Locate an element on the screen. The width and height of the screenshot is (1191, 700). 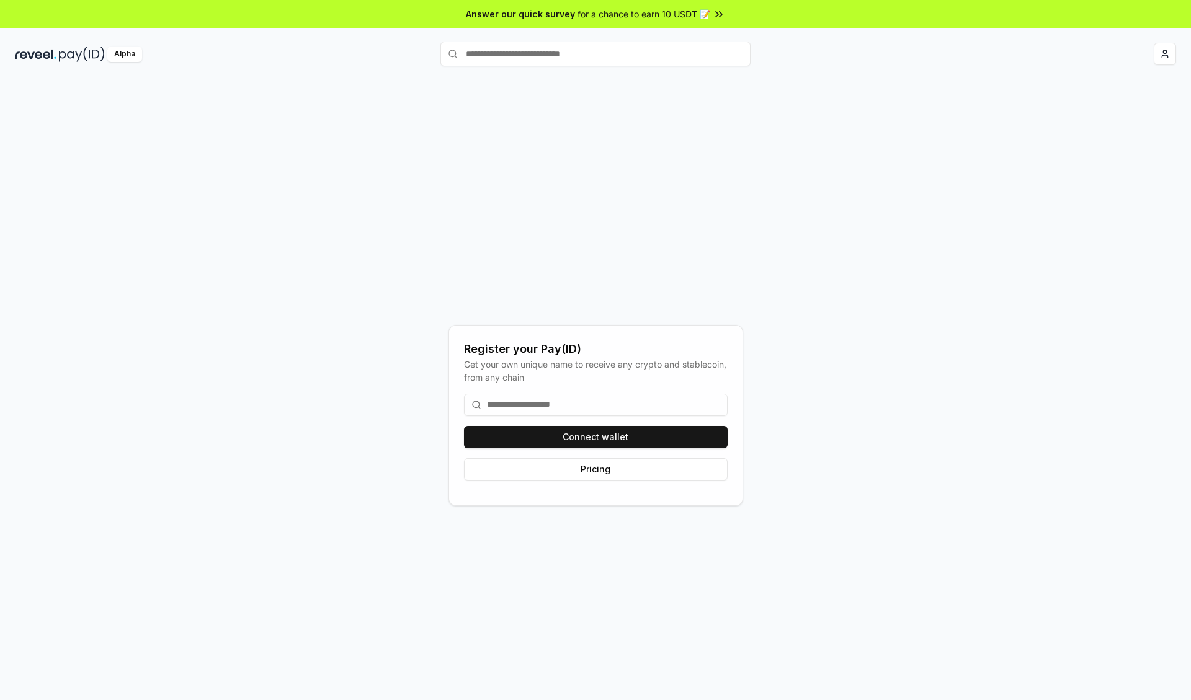
div: Get your own unique name to receive any crypto and stablecoin, from any chain is located at coordinates (595, 371).